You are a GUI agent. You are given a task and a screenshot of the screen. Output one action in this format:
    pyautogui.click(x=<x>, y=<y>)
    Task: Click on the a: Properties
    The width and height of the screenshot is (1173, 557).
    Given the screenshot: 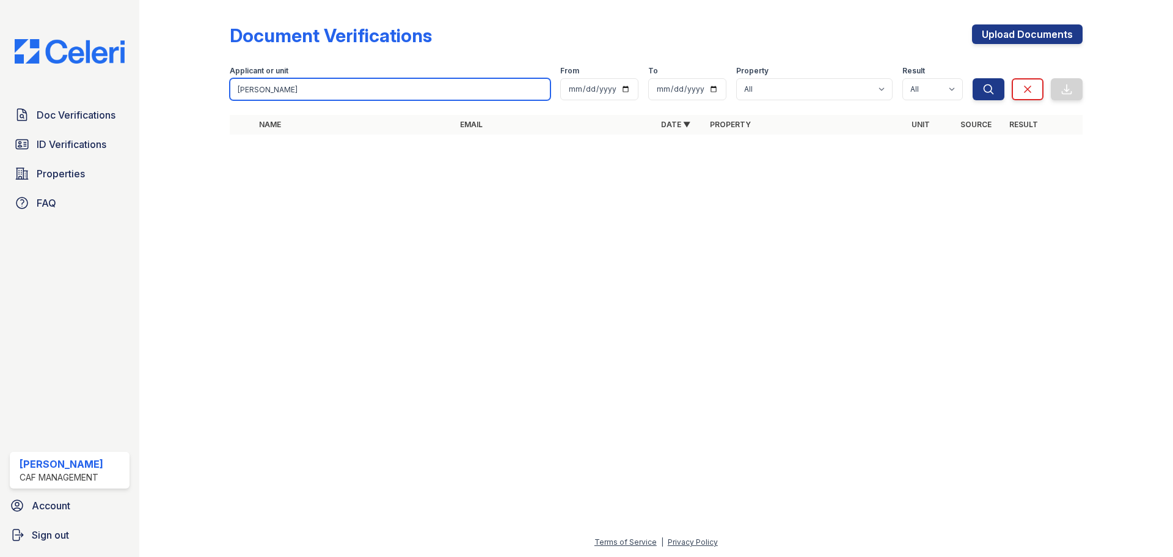 What is the action you would take?
    pyautogui.click(x=70, y=173)
    